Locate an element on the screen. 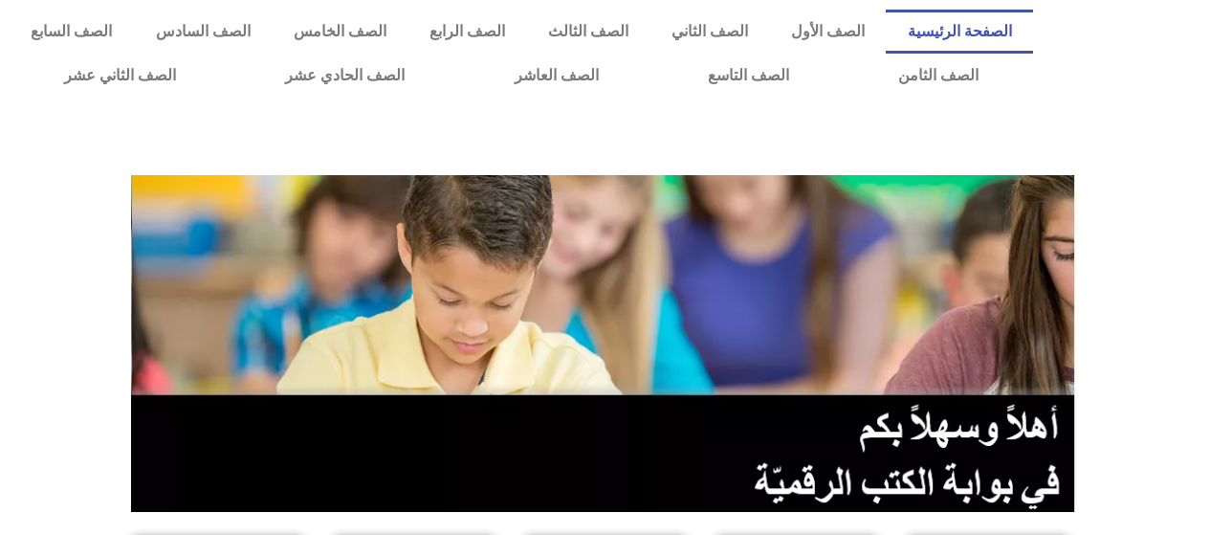  a: الصف التاسع is located at coordinates (748, 76).